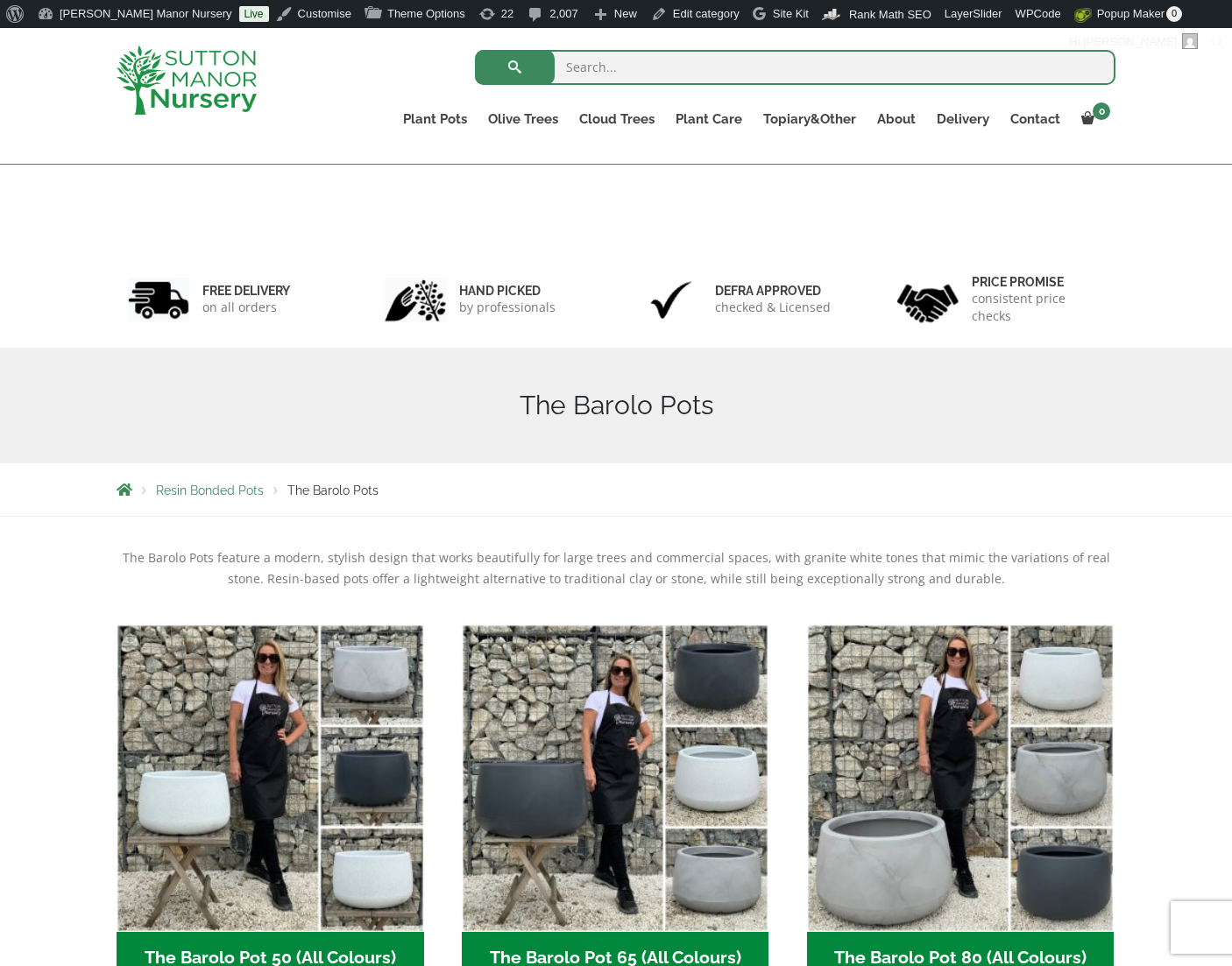 The image size is (1232, 966). What do you see at coordinates (671, 300) in the screenshot?
I see `img: 3.jpg` at bounding box center [671, 300].